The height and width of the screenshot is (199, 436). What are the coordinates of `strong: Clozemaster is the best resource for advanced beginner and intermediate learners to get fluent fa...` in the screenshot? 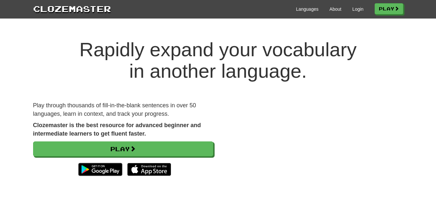 It's located at (117, 129).